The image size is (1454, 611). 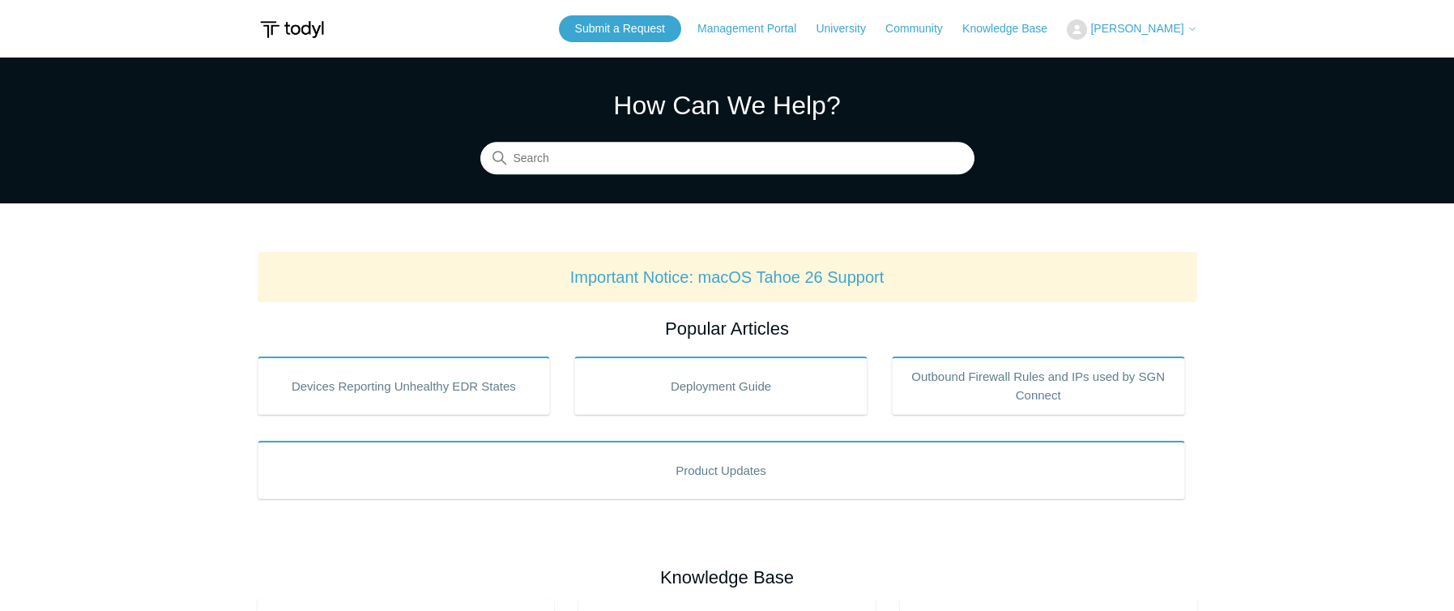 What do you see at coordinates (848, 28) in the screenshot?
I see `a: University` at bounding box center [848, 28].